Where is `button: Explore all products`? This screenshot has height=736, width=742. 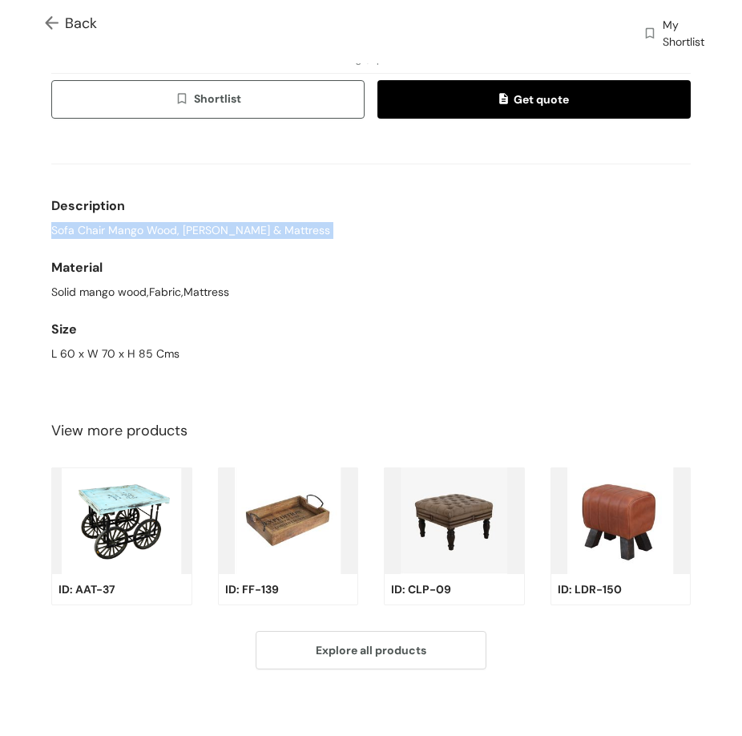 button: Explore all products is located at coordinates (371, 650).